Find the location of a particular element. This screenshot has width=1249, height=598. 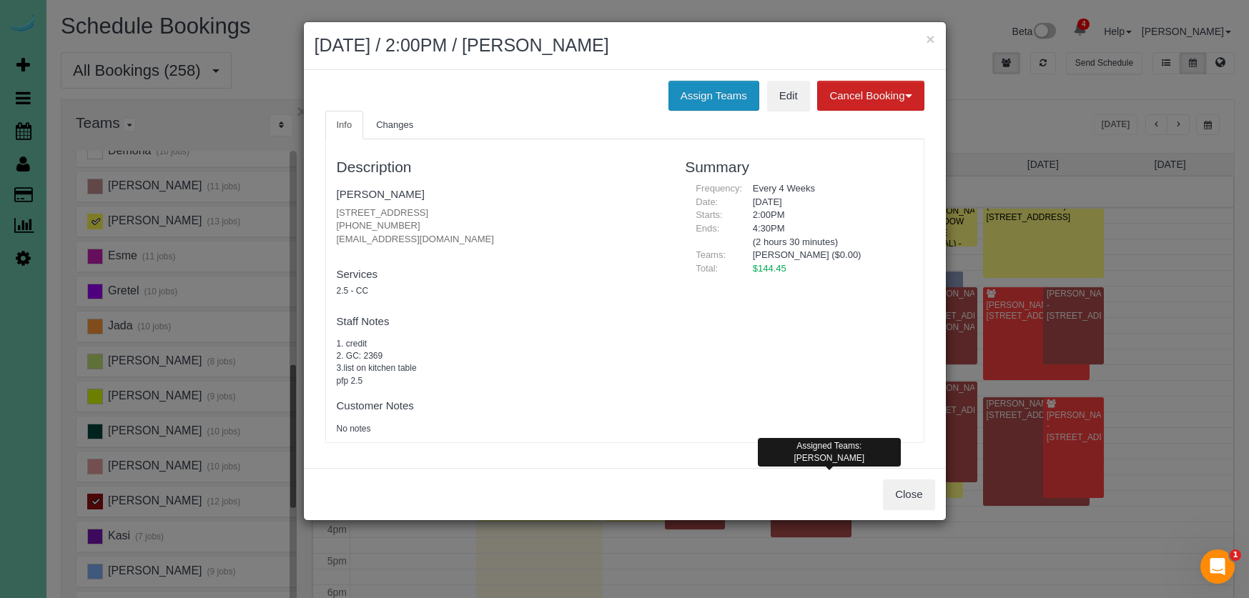

div: 4:30PM (2 hours 30 minutes) is located at coordinates (827, 235).